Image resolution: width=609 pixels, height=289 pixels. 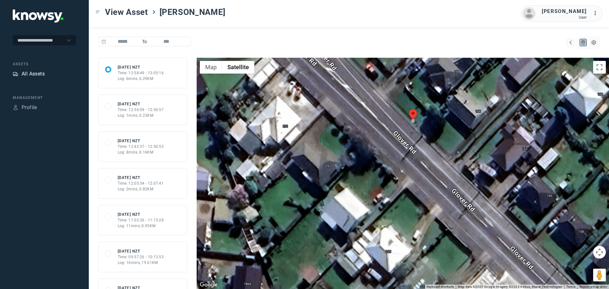 I want to click on a: Open this area in Google Maps (opens a new window), so click(x=209, y=285).